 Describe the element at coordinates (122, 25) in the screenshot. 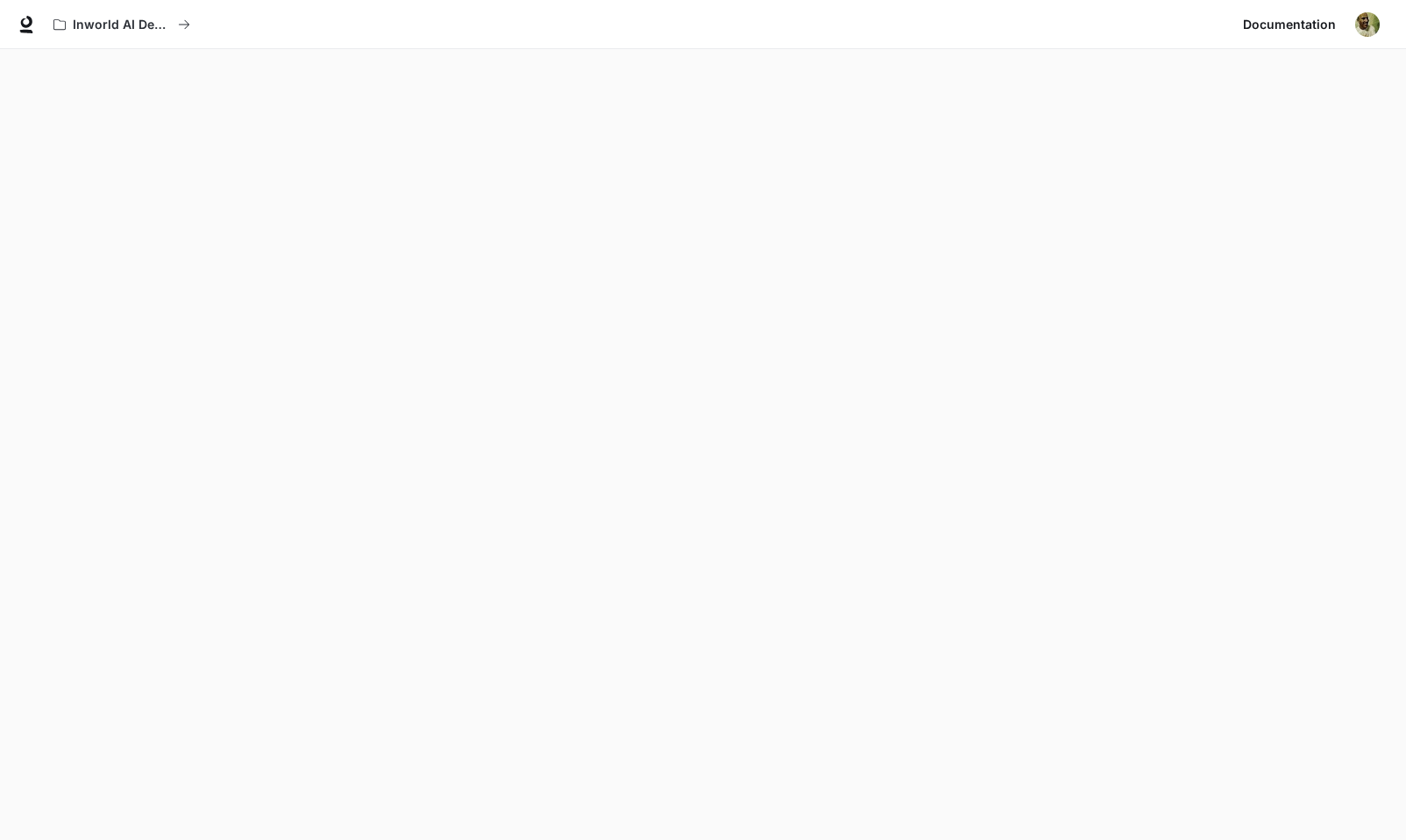

I see `p: Inworld AI Demos` at that location.